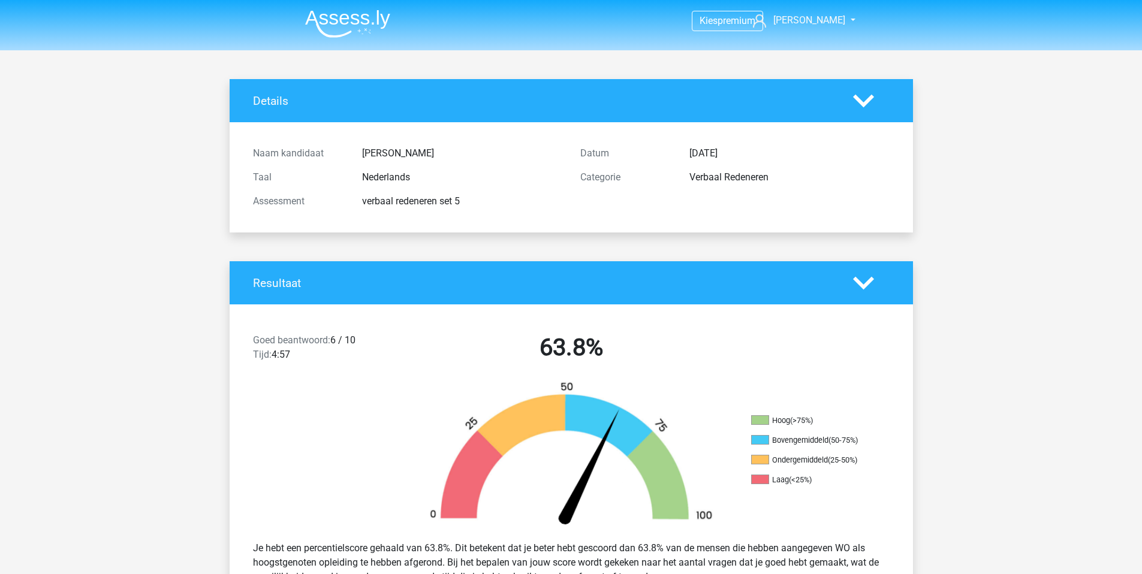  What do you see at coordinates (262, 354) in the screenshot?
I see `span: Tijd:` at bounding box center [262, 354].